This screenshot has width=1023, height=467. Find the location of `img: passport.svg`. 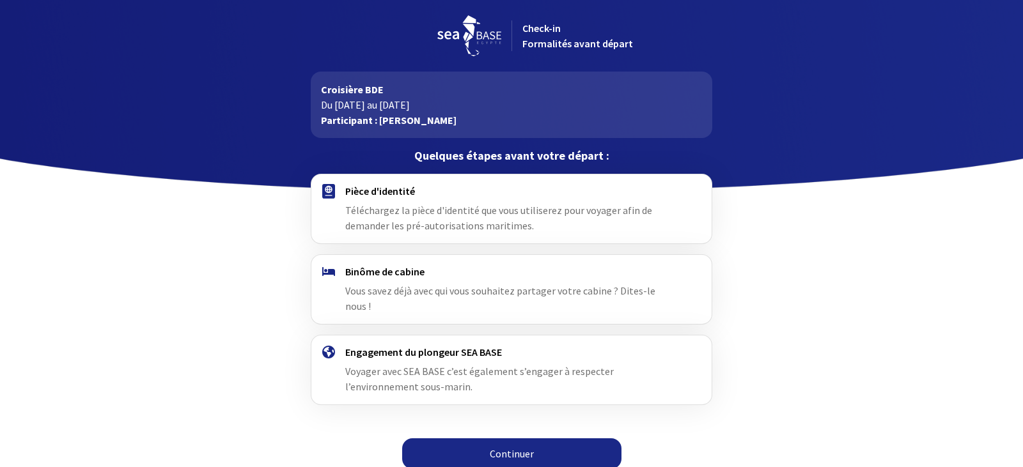

img: passport.svg is located at coordinates (329, 191).